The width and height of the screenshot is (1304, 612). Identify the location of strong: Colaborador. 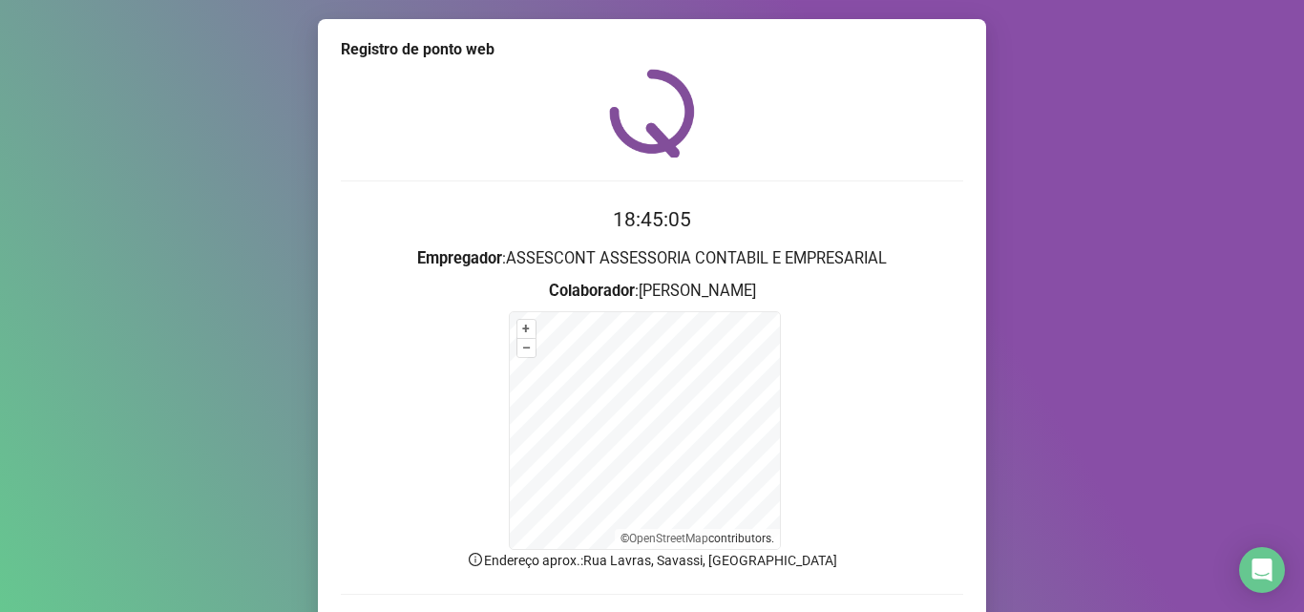
(592, 290).